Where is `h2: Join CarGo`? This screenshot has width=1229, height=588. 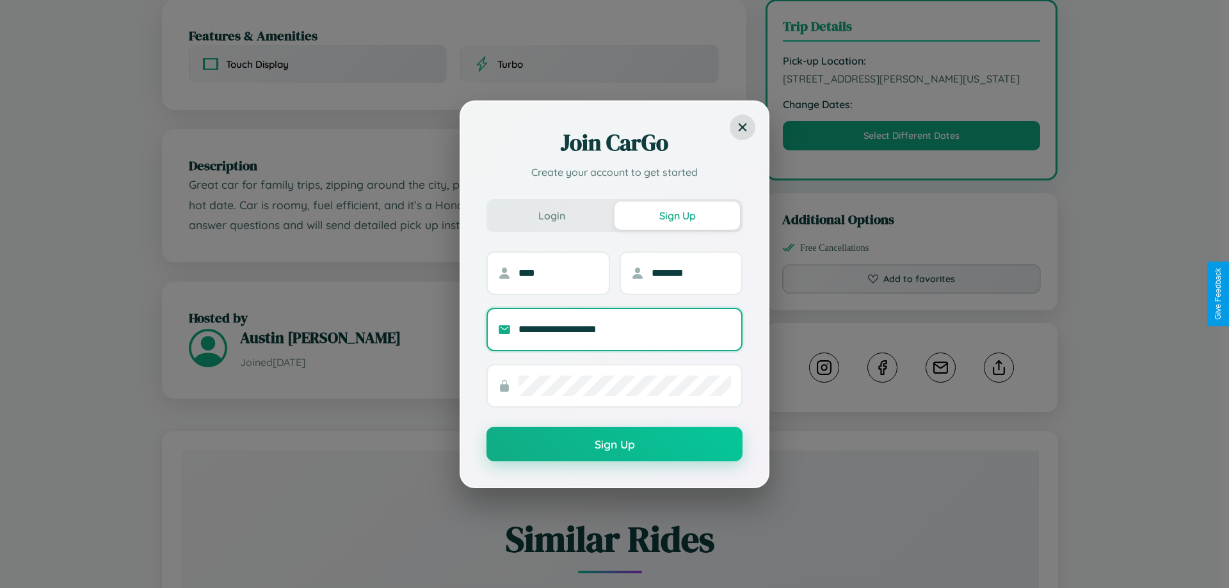
h2: Join CarGo is located at coordinates (615, 143).